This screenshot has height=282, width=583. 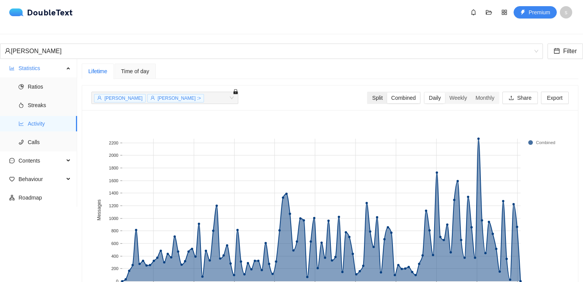 I want to click on span: upload, so click(x=511, y=98).